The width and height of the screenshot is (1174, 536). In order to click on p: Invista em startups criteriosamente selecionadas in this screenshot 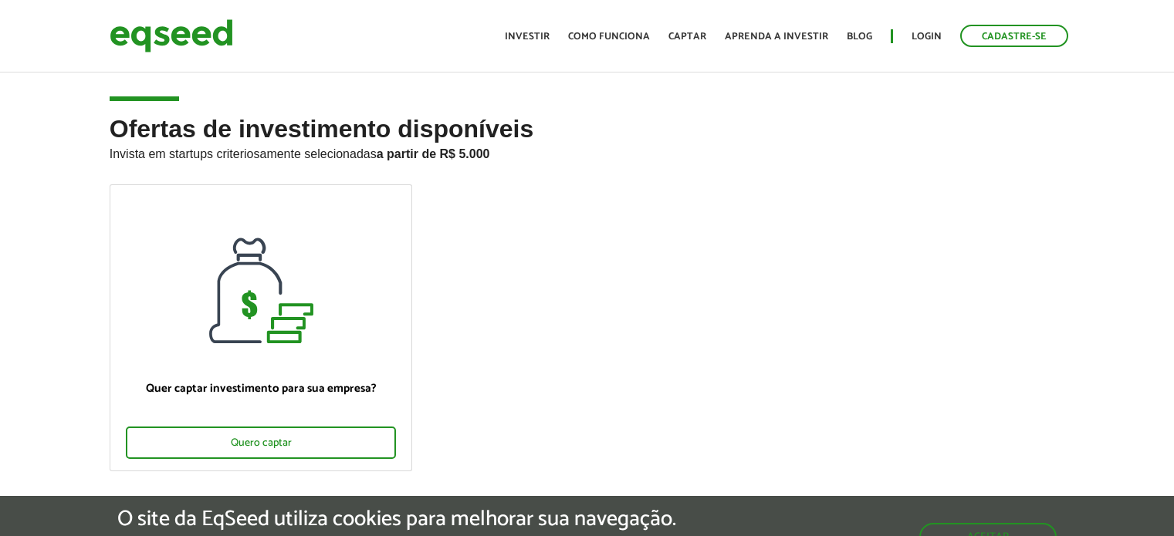, I will do `click(587, 152)`.